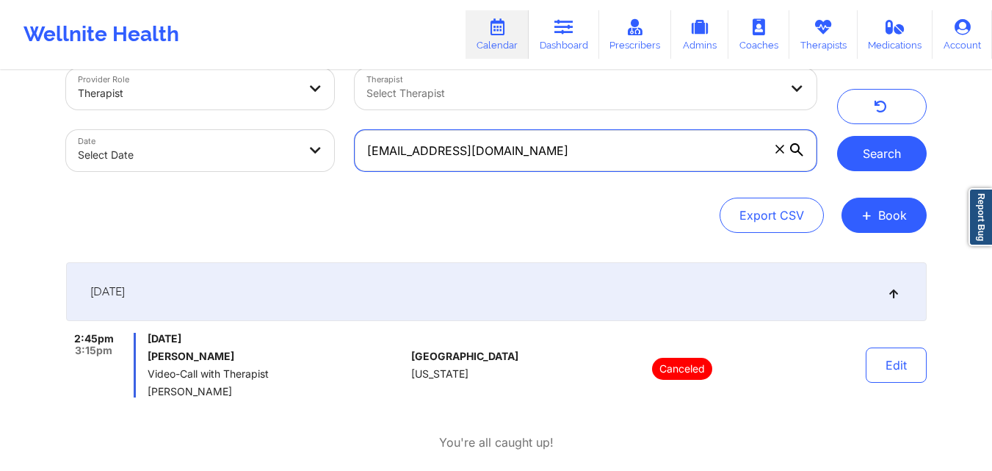  What do you see at coordinates (882, 153) in the screenshot?
I see `button: Search` at bounding box center [882, 153].